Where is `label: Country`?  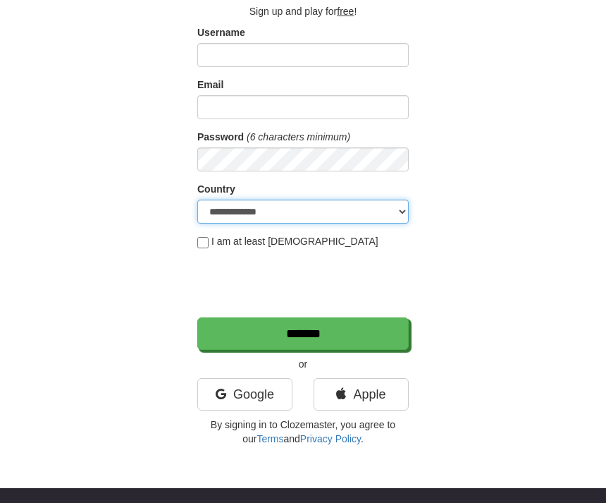 label: Country is located at coordinates (216, 189).